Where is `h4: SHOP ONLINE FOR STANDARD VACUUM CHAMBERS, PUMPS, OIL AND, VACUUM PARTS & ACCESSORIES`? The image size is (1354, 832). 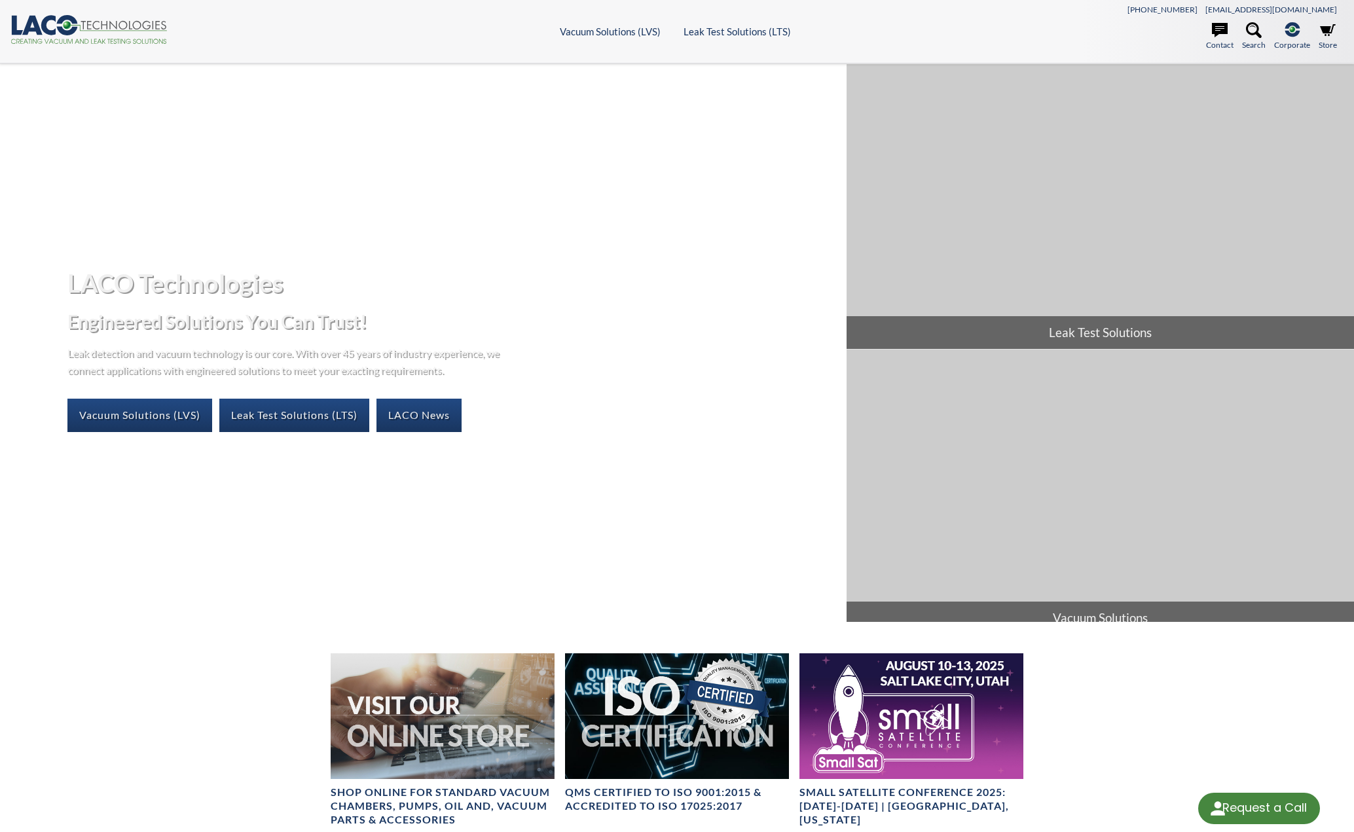 h4: SHOP ONLINE FOR STANDARD VACUUM CHAMBERS, PUMPS, OIL AND, VACUUM PARTS & ACCESSORIES is located at coordinates (443, 806).